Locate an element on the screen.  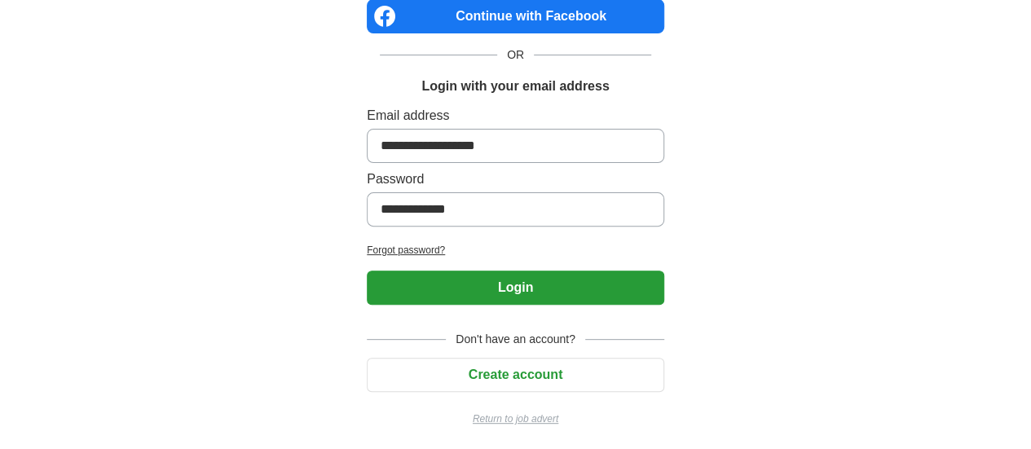
a: Forgot password? is located at coordinates (515, 250).